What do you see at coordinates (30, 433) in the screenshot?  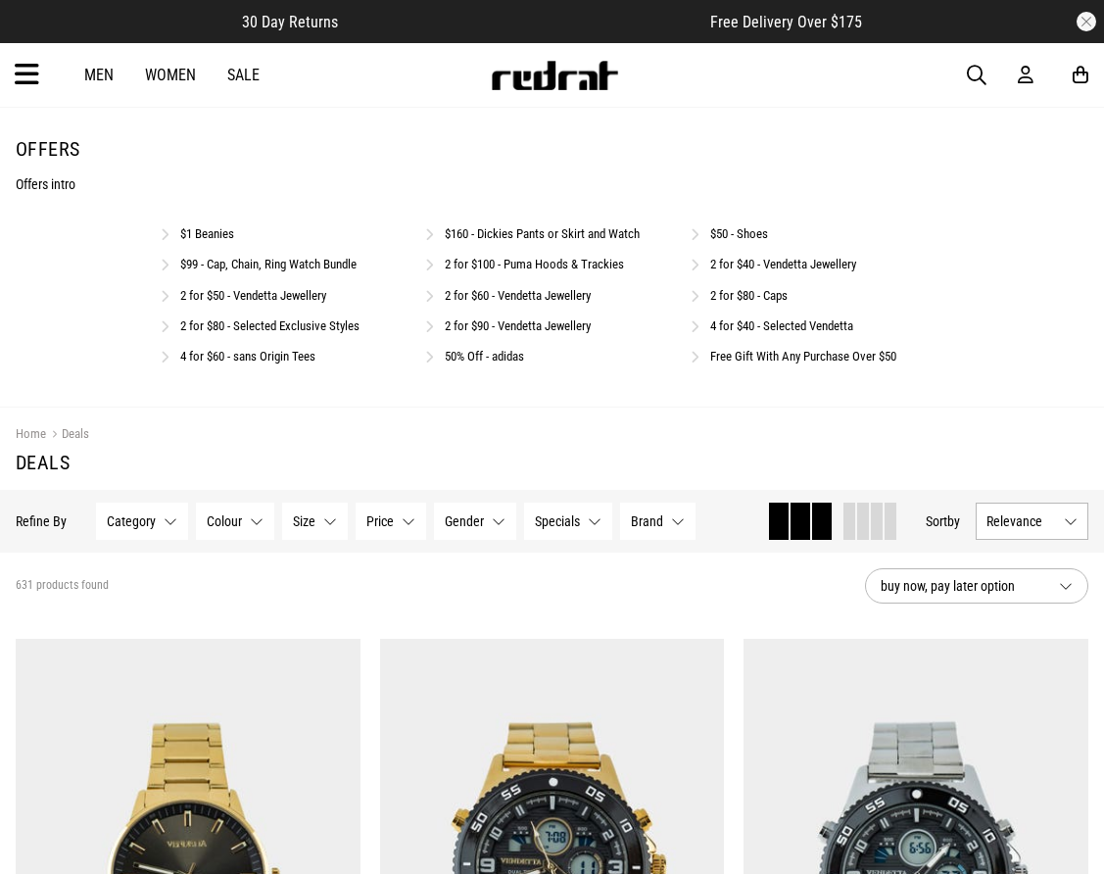 I see `a: Home` at bounding box center [30, 433].